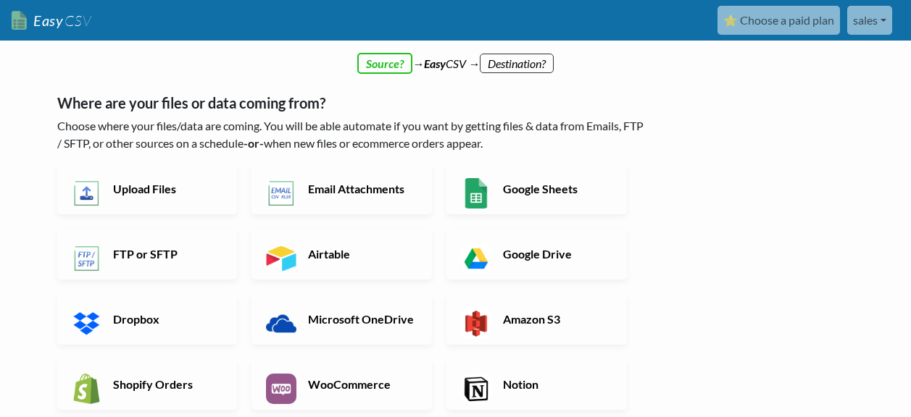  Describe the element at coordinates (87, 259) in the screenshot. I see `img: FTP or SFTP App & API` at that location.